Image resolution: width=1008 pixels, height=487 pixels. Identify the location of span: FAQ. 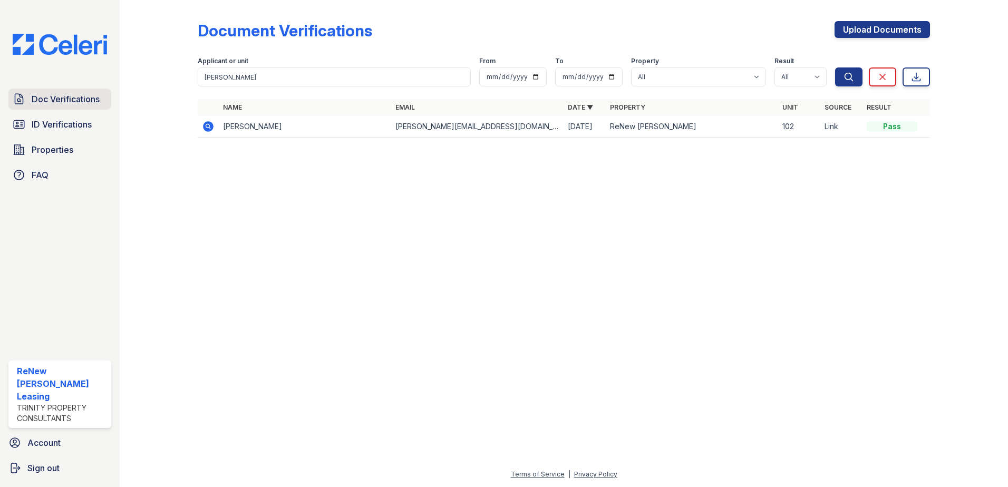
(40, 175).